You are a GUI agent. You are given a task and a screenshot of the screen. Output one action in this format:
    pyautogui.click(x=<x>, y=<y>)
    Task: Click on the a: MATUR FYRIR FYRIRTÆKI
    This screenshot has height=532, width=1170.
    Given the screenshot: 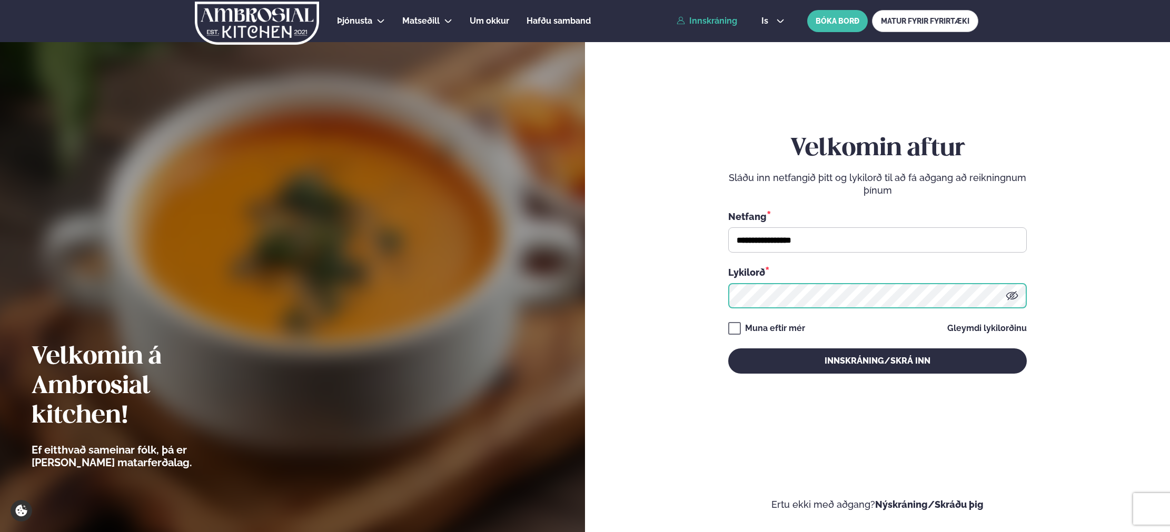 What is the action you would take?
    pyautogui.click(x=925, y=21)
    